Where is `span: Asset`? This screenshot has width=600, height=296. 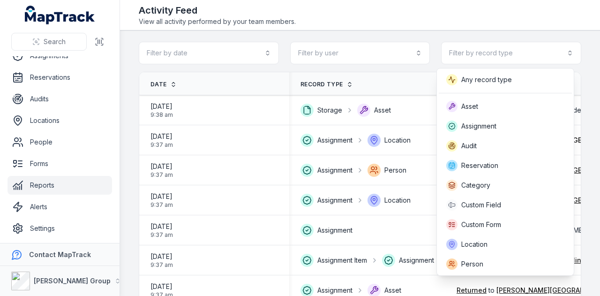
span: Asset is located at coordinates (470, 106).